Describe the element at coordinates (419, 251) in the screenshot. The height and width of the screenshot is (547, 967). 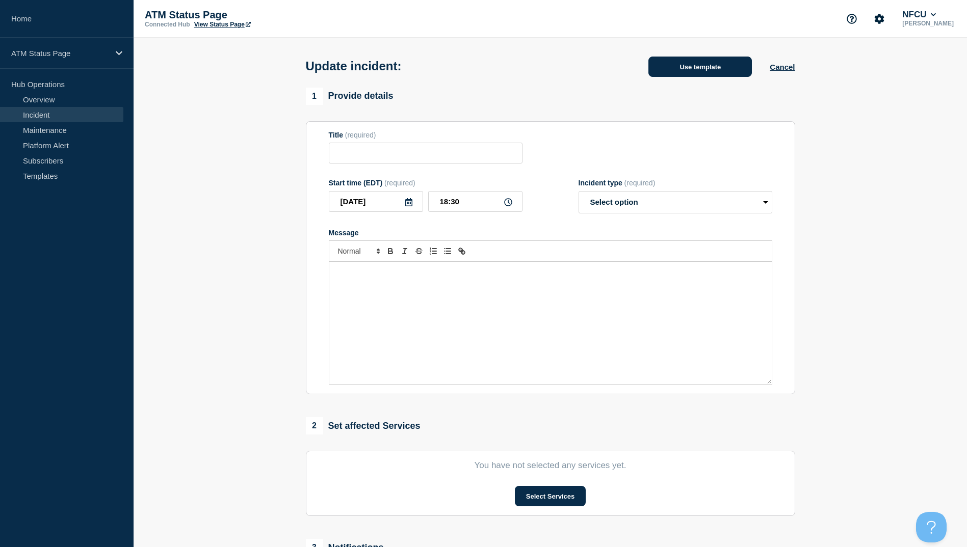
I see `button: Toggle strikethrough text` at that location.